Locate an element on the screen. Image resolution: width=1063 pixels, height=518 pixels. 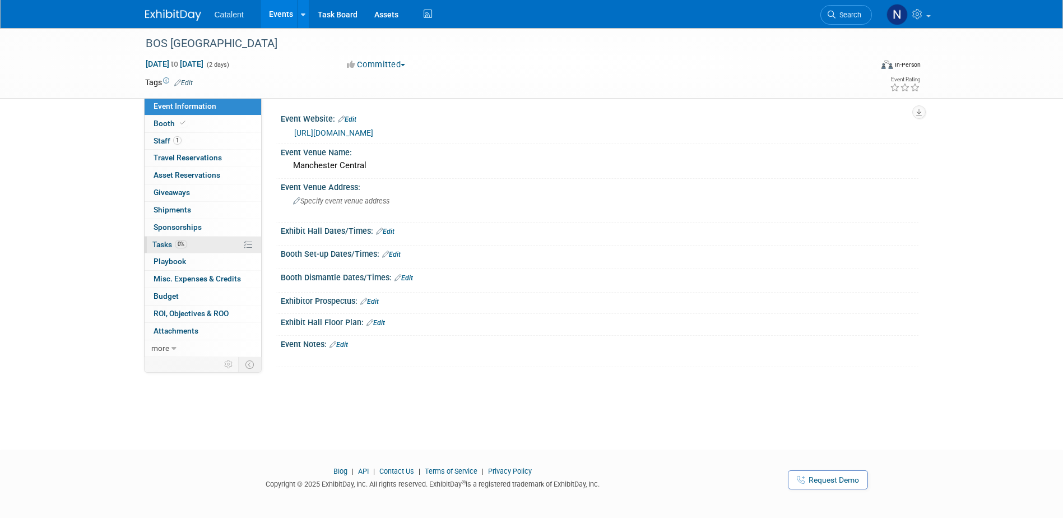
a: Sponsorships is located at coordinates (203, 228).